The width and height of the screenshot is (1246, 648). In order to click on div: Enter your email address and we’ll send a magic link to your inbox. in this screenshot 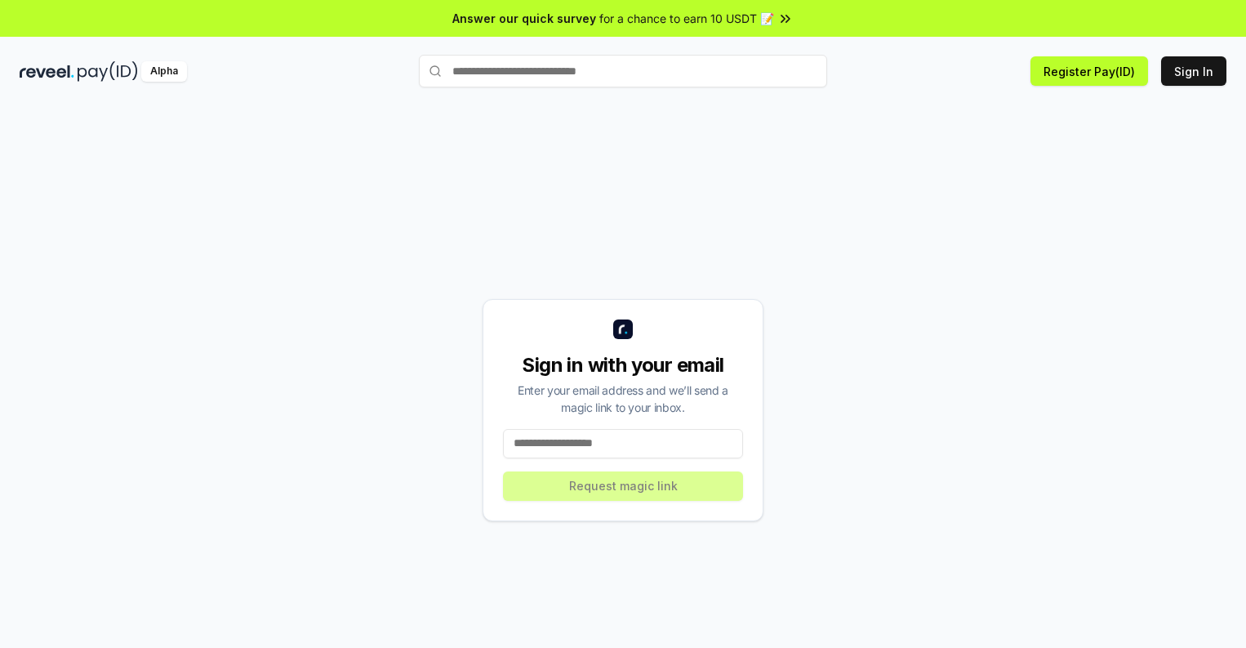, I will do `click(623, 399)`.